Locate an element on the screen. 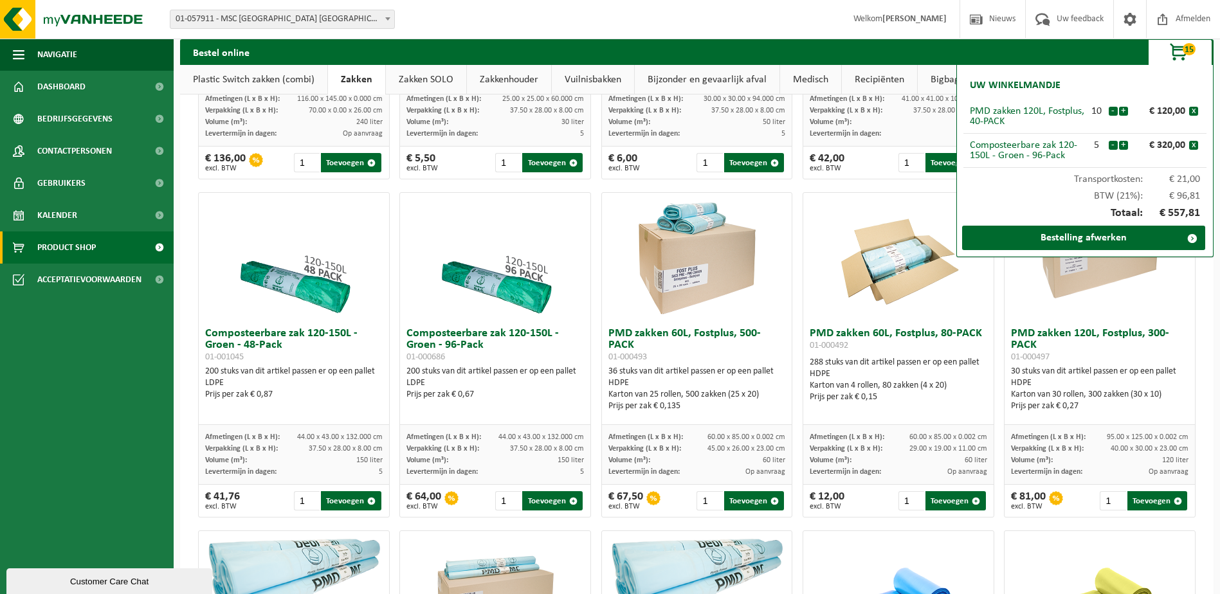  span: Gebruikers is located at coordinates (61, 183).